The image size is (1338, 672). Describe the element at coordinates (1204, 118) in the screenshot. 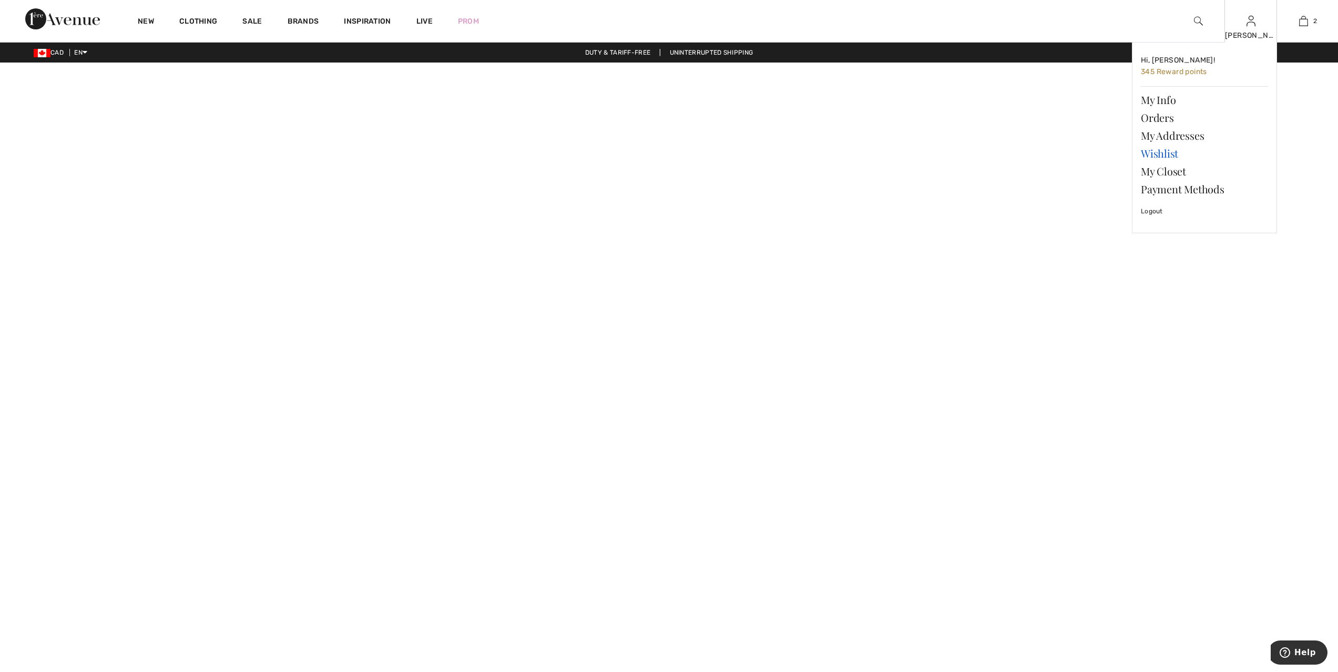

I see `a: Orders` at that location.